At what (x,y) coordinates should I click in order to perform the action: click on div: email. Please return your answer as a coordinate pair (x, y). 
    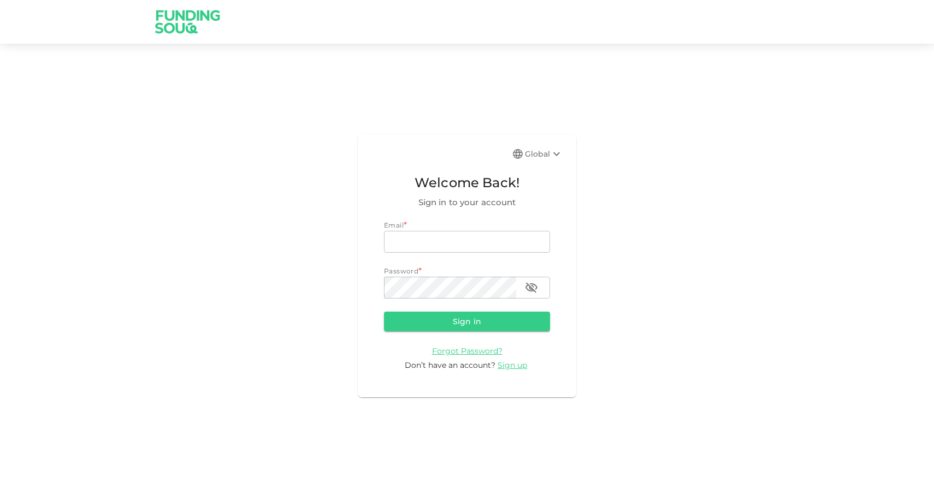
    Looking at the image, I should click on (467, 242).